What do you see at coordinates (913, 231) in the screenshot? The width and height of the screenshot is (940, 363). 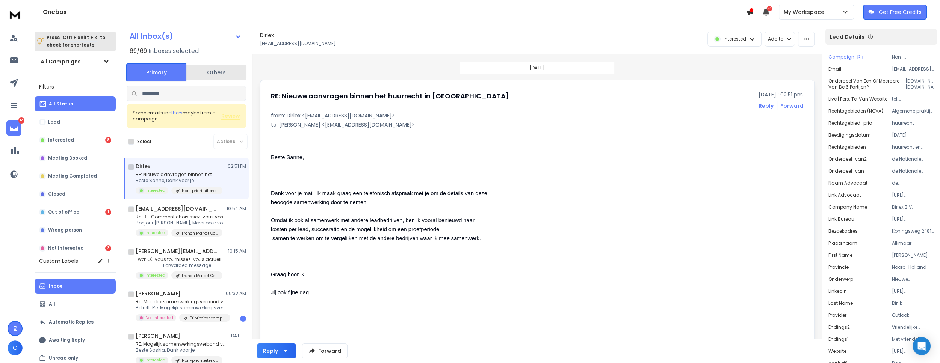 I see `p: Koningsweg 2 1811 LM ALKMAAR Nederland` at bounding box center [913, 231].